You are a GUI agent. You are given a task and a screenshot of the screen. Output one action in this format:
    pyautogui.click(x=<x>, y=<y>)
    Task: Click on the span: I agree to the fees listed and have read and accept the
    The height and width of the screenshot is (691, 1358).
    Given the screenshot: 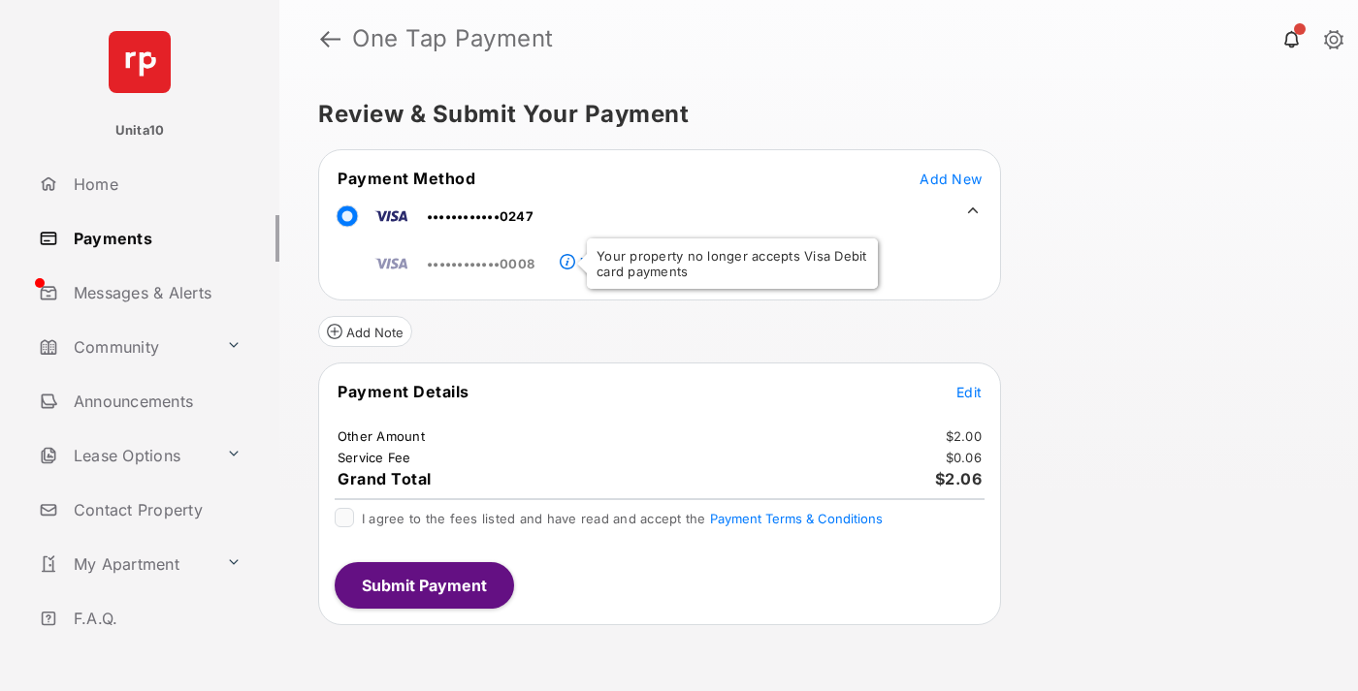 What is the action you would take?
    pyautogui.click(x=622, y=519)
    